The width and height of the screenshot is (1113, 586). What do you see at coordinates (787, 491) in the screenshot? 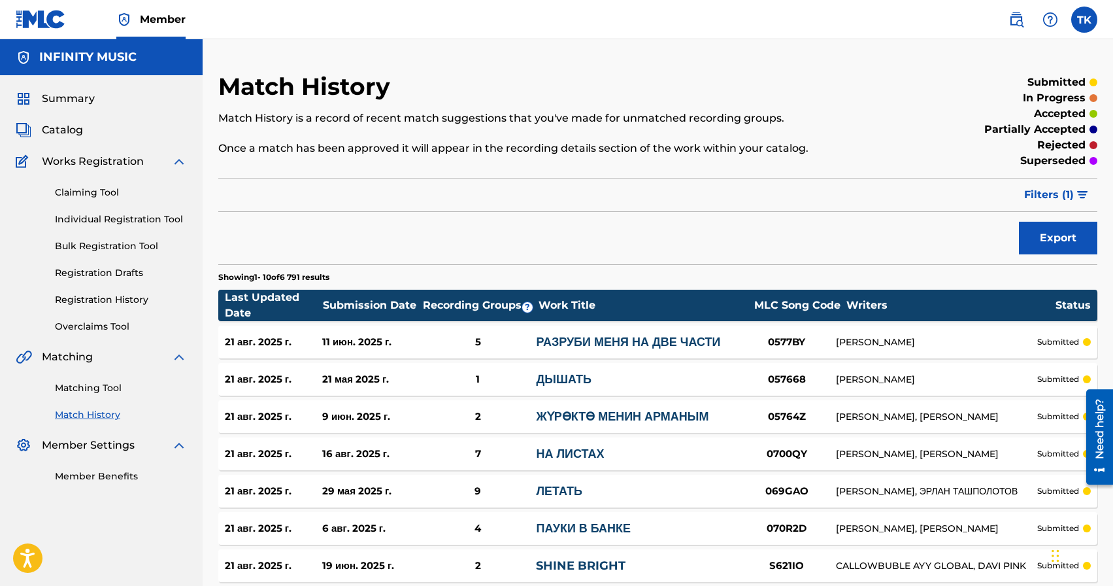
I see `div: 069GAO` at bounding box center [787, 491].